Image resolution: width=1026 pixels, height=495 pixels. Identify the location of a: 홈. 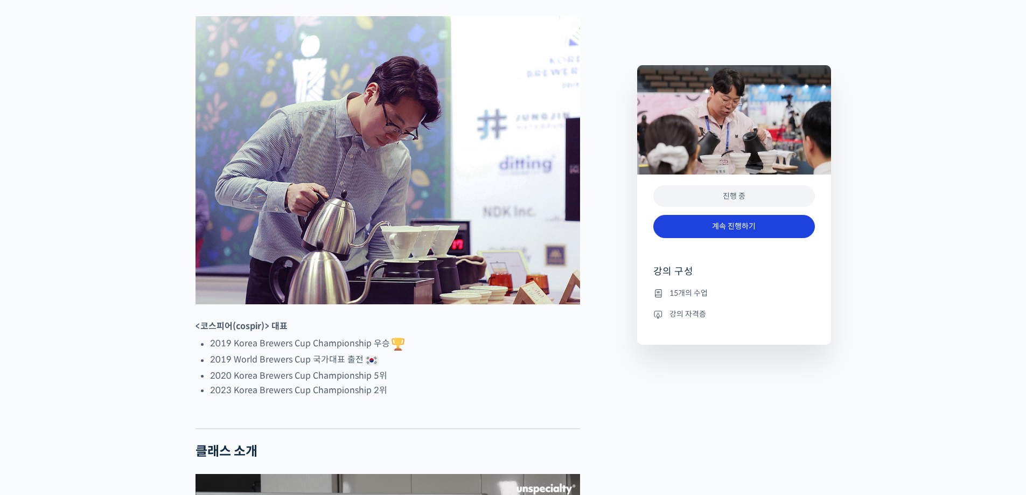
(37, 355).